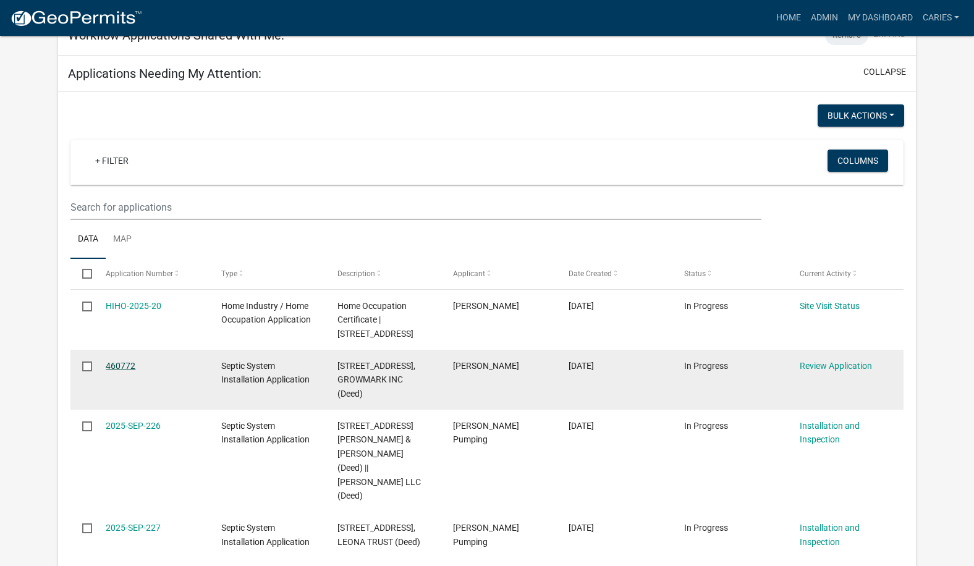  Describe the element at coordinates (164, 74) in the screenshot. I see `h5: Applications Needing My Attention:` at that location.